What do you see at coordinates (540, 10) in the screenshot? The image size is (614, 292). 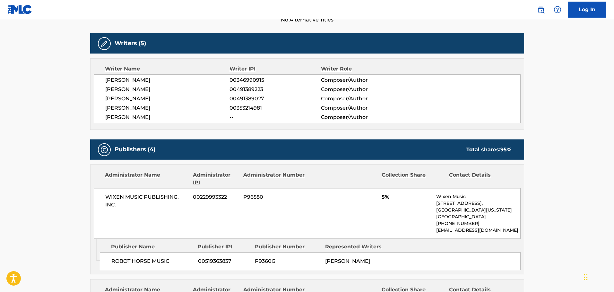 I see `img: search` at bounding box center [540, 10].